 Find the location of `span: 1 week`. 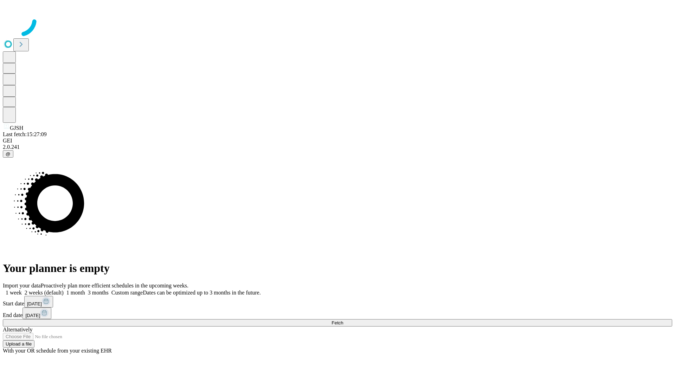

span: 1 week is located at coordinates (14, 292).